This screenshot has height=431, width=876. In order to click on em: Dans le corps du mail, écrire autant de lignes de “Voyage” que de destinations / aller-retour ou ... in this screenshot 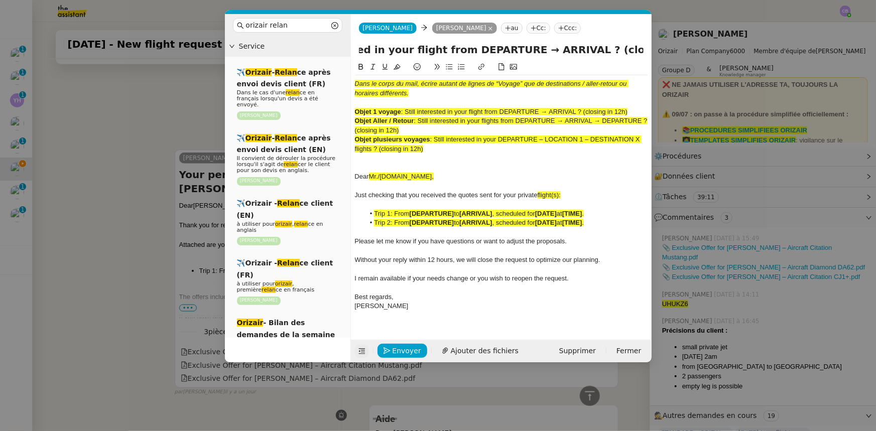, I will do `click(492, 88)`.